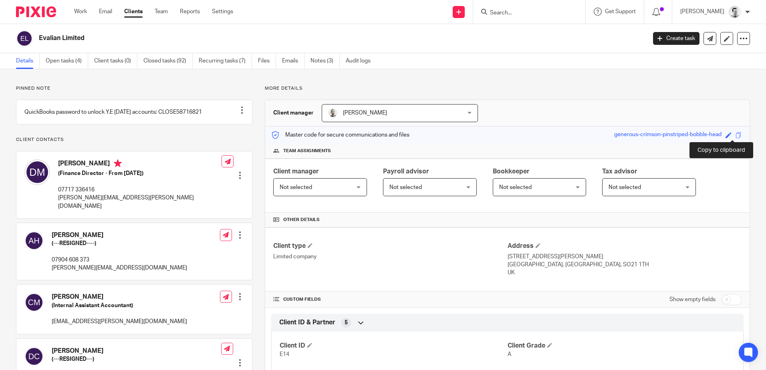 The width and height of the screenshot is (766, 370). I want to click on a: Notes (3), so click(325, 61).